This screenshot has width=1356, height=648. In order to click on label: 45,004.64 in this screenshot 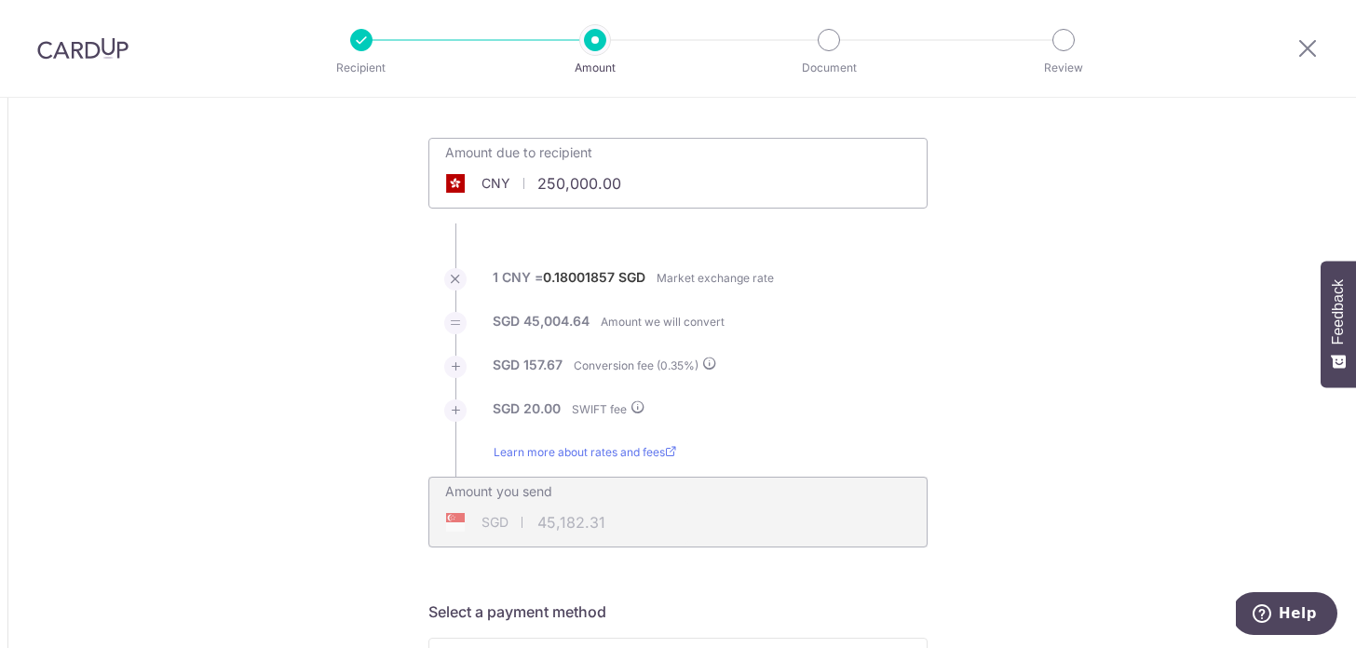, I will do `click(556, 321)`.